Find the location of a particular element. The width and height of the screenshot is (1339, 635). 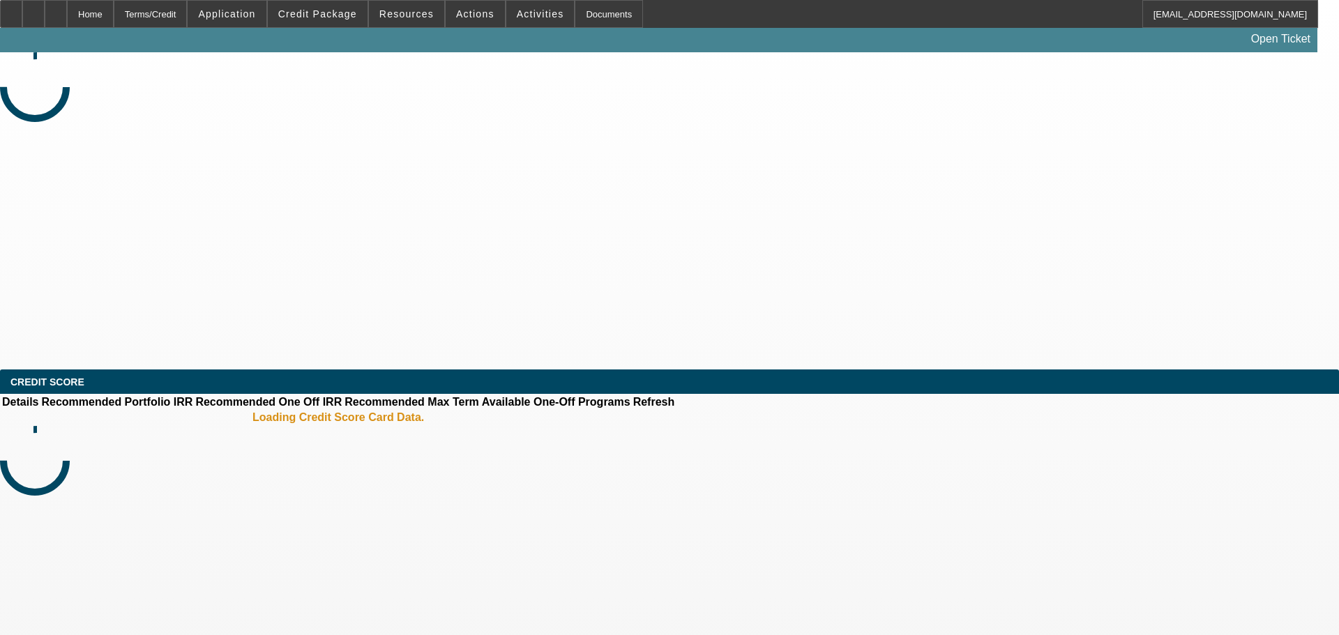

b: Loading Credit Score Card Data. is located at coordinates (338, 418).